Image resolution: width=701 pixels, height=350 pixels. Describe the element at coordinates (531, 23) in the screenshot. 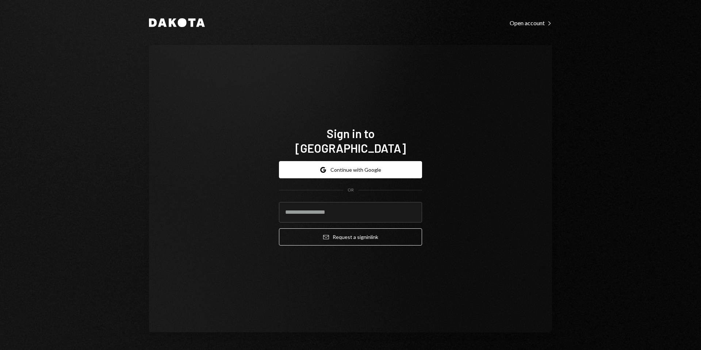

I see `a: Open account` at that location.